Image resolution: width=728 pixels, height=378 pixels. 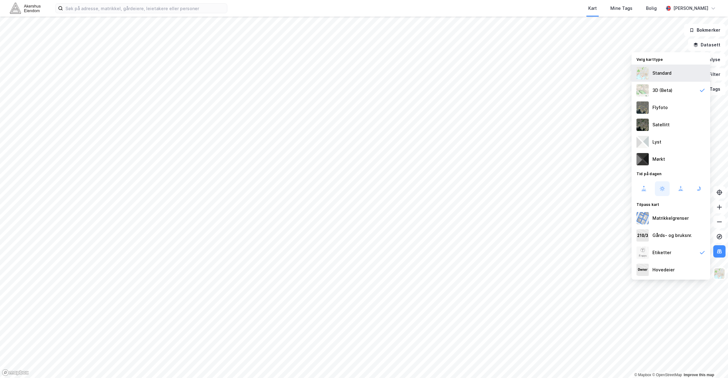 I want to click on img: cadastreBorders.cfe08de4b5ddd52a10de.jpeg, so click(x=643, y=218).